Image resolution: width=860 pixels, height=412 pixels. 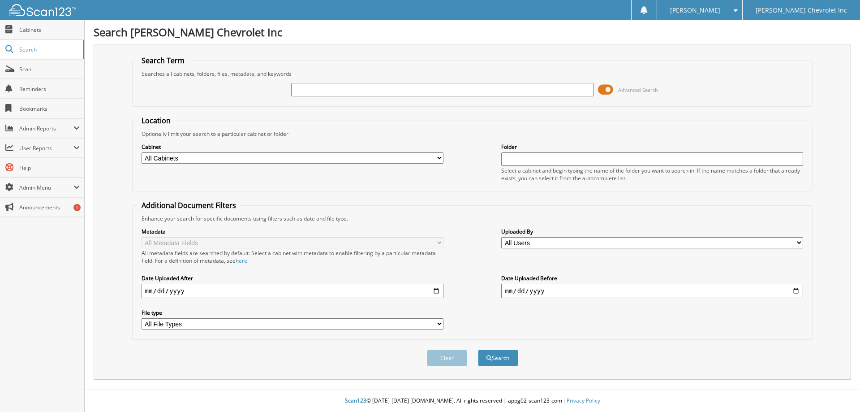 What do you see at coordinates (473, 133) in the screenshot?
I see `div: Optionally limit your search to a particular cabinet or folder` at bounding box center [473, 133].